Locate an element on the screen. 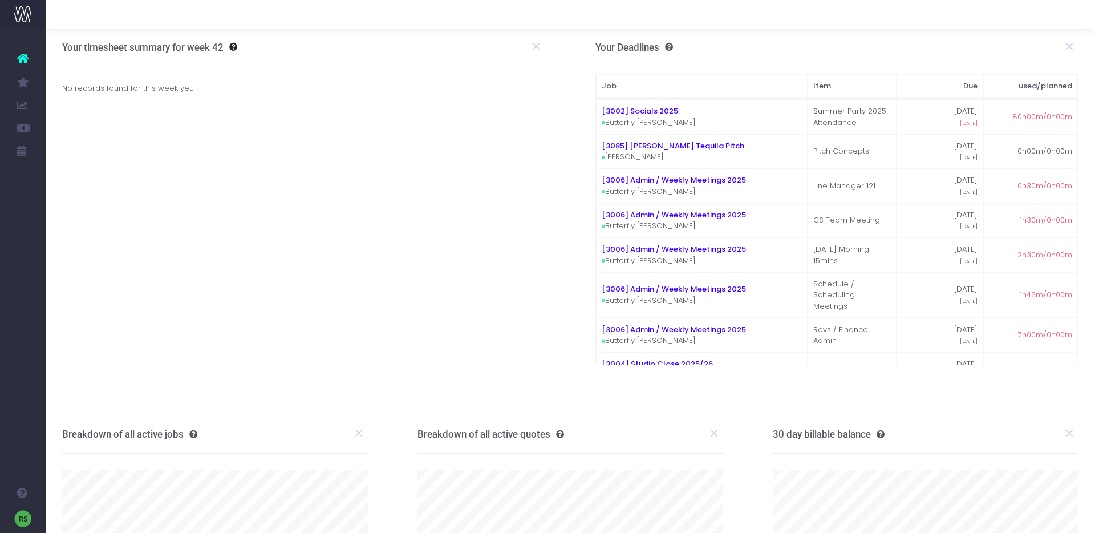  div: No records found for this week yet. is located at coordinates (304, 88).